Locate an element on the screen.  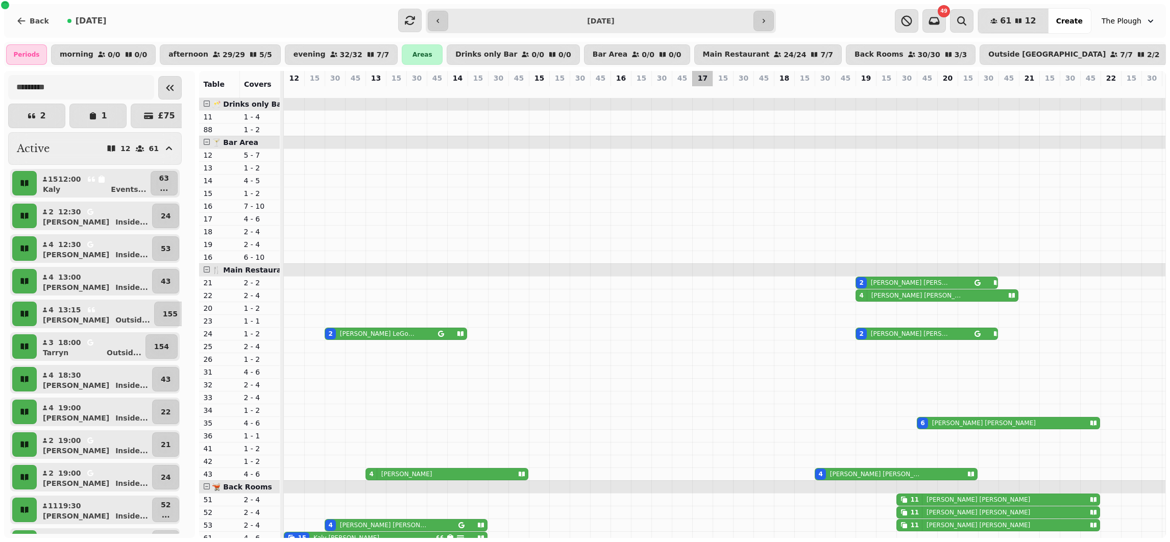
button: 53 is located at coordinates (165, 249).